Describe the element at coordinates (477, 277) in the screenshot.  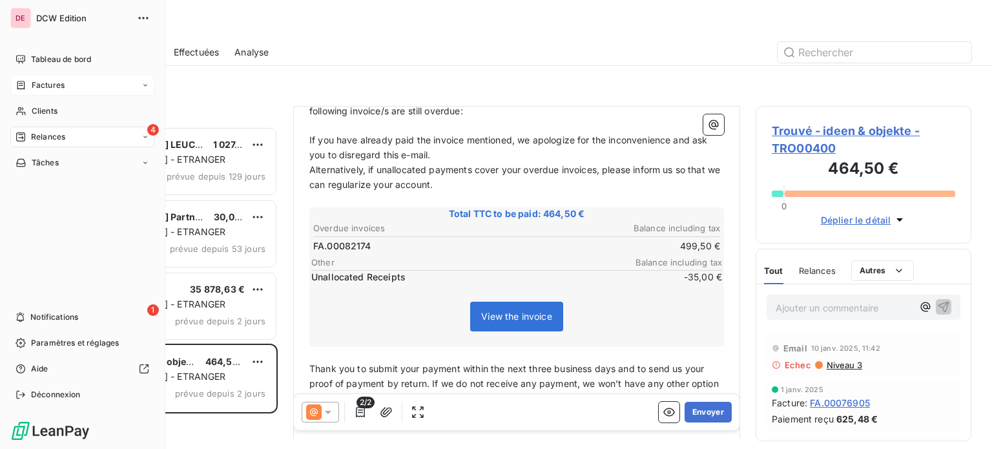
I see `span: Unallocated Receipts` at that location.